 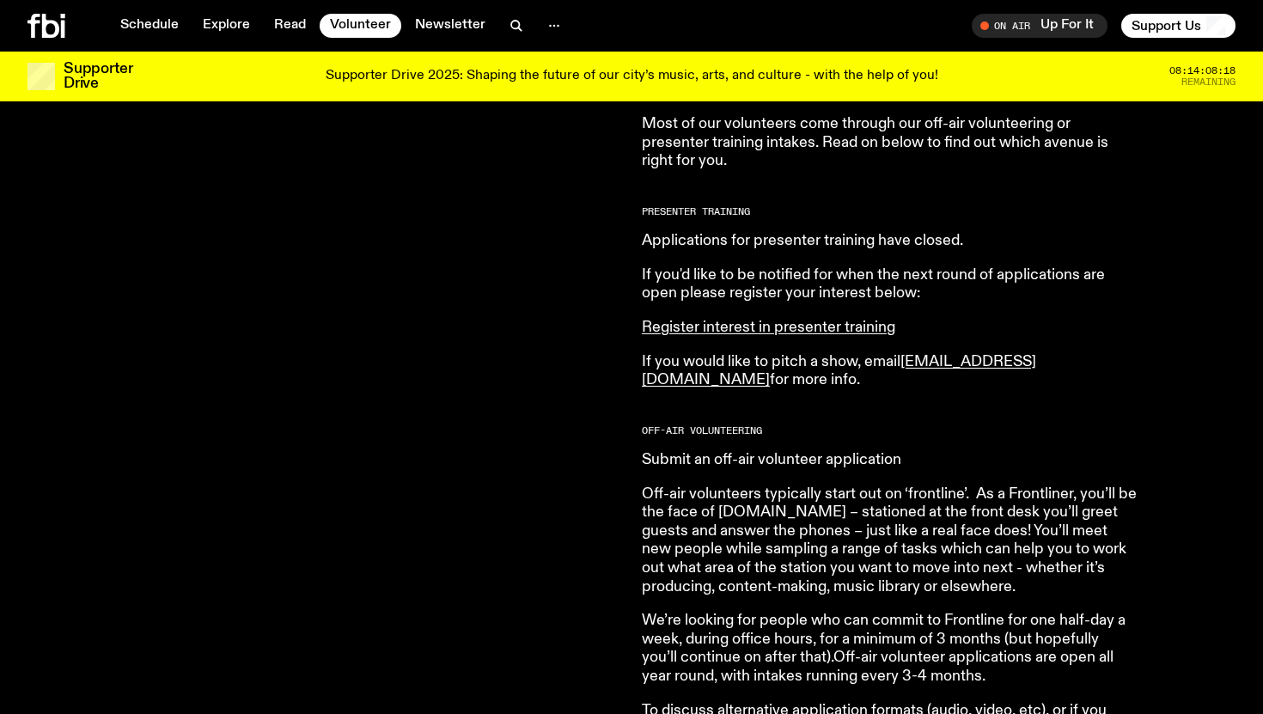 I want to click on a: Schedule, so click(x=149, y=26).